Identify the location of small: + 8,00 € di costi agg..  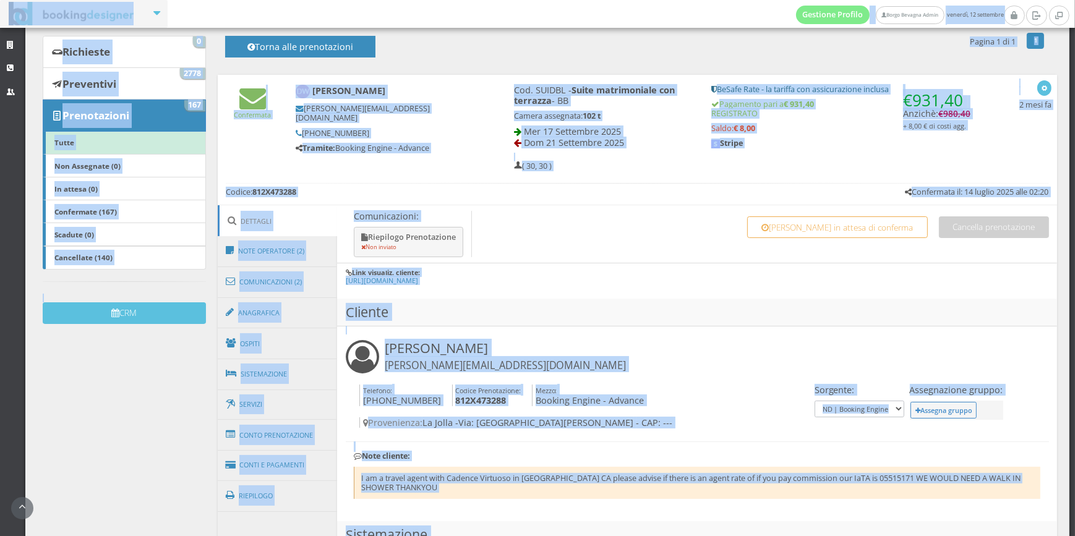
(935, 126).